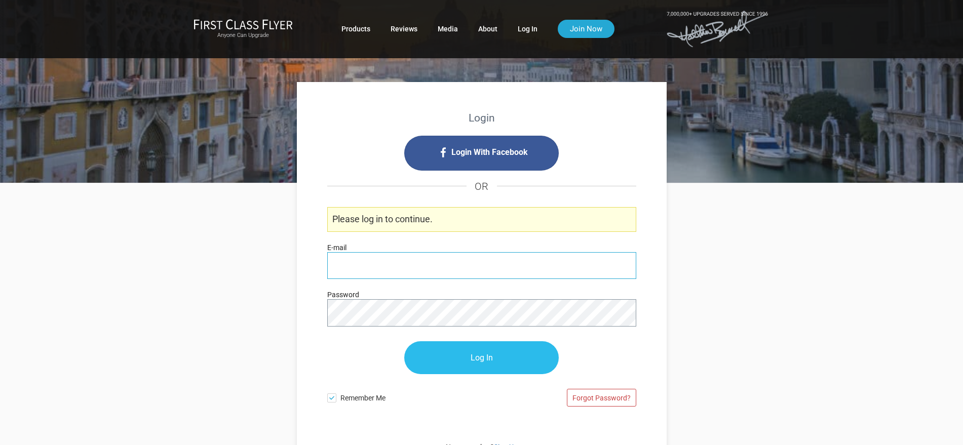 This screenshot has height=445, width=963. What do you see at coordinates (448, 29) in the screenshot?
I see `a: Media` at bounding box center [448, 29].